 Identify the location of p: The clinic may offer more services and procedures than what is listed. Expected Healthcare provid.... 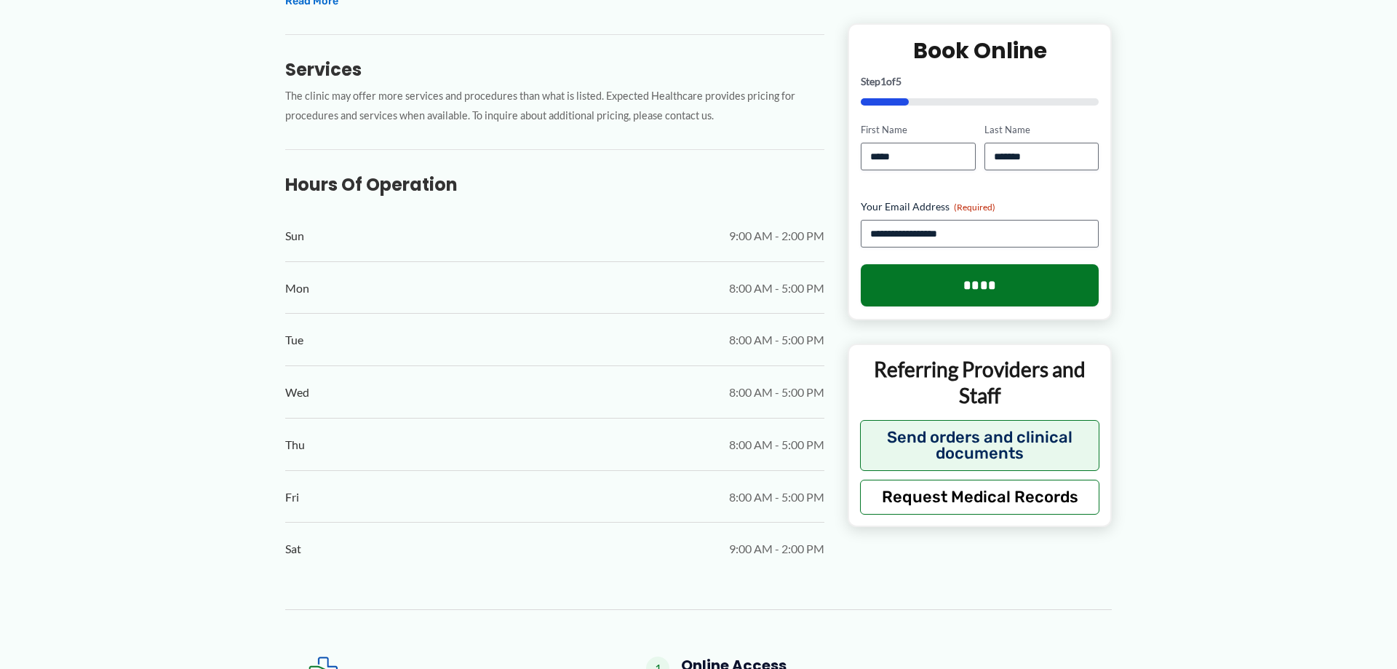
(554, 106).